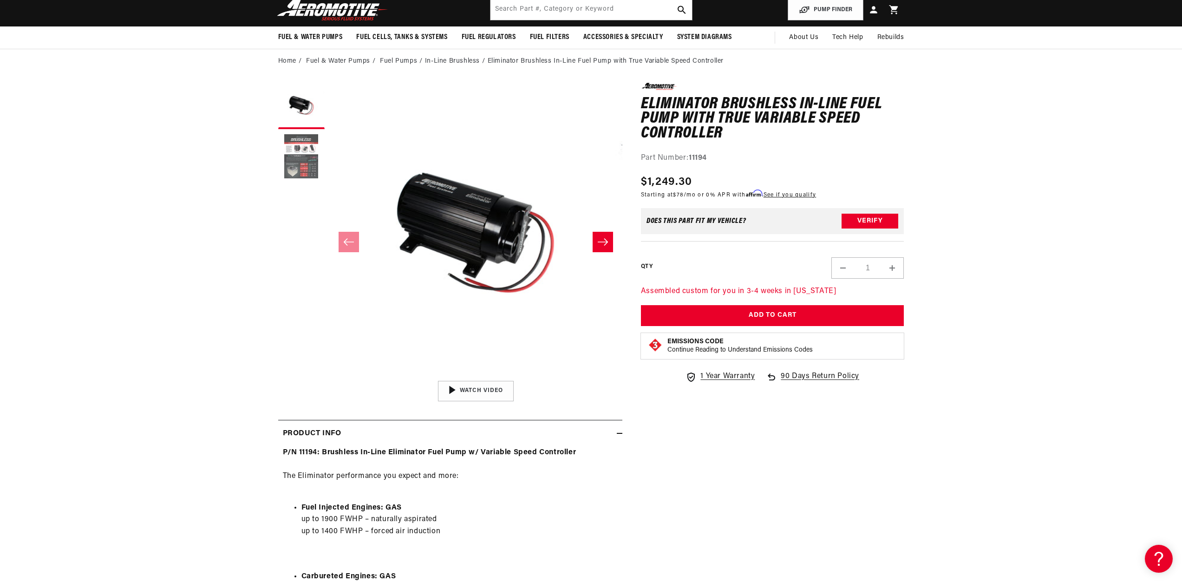  What do you see at coordinates (728, 195) in the screenshot?
I see `p: Starting at /mo or 0% APR with .` at bounding box center [728, 195].